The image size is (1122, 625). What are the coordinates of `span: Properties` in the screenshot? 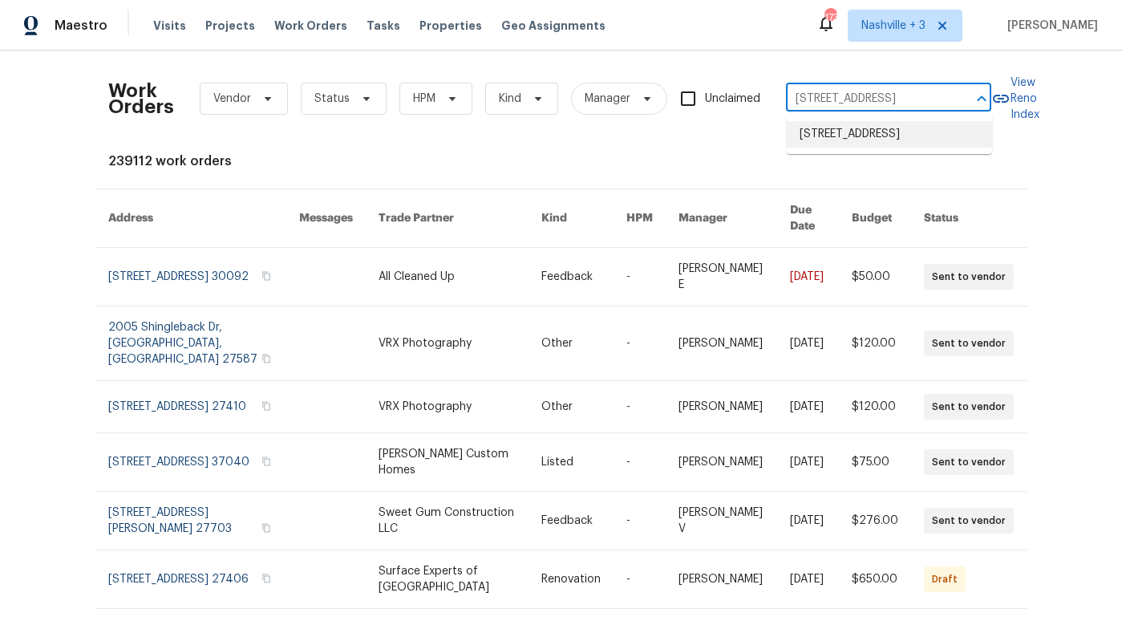 It's located at (451, 26).